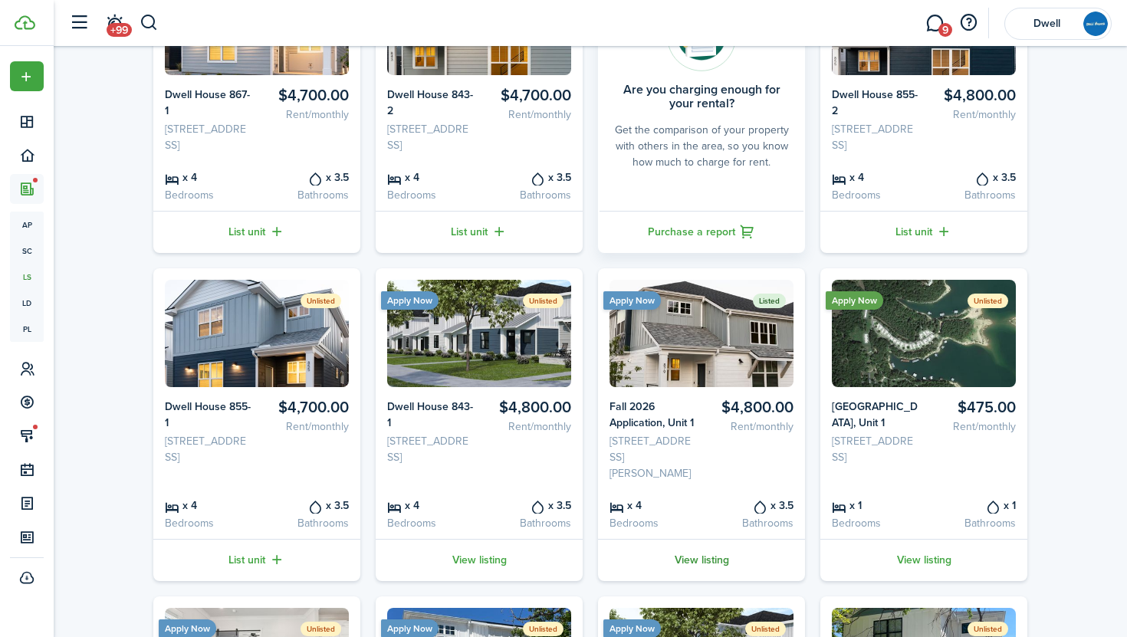 This screenshot has width=1127, height=637. Describe the element at coordinates (27, 225) in the screenshot. I see `a: ap` at that location.